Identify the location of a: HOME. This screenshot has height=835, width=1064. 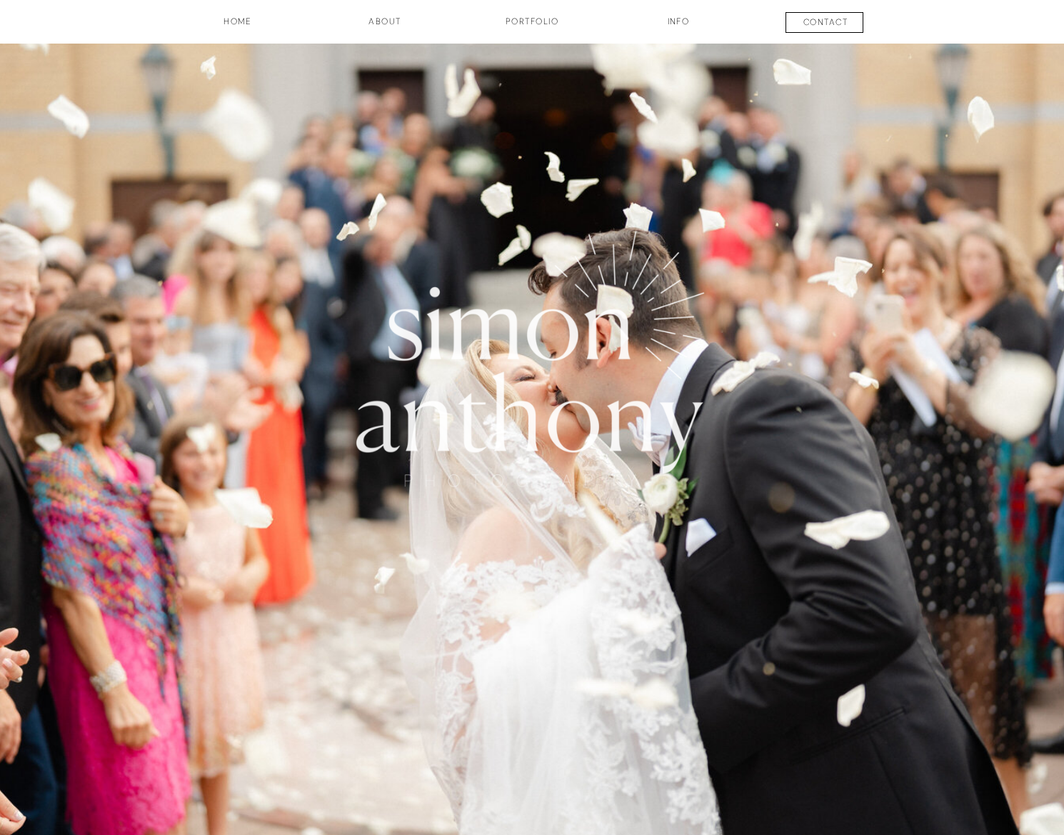
(238, 27).